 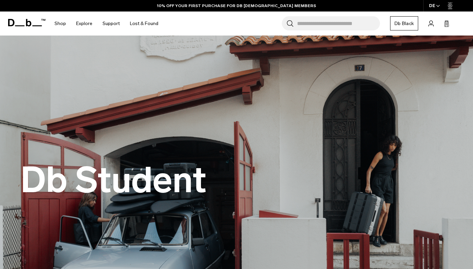 What do you see at coordinates (111, 23) in the screenshot?
I see `a: Support` at bounding box center [111, 23].